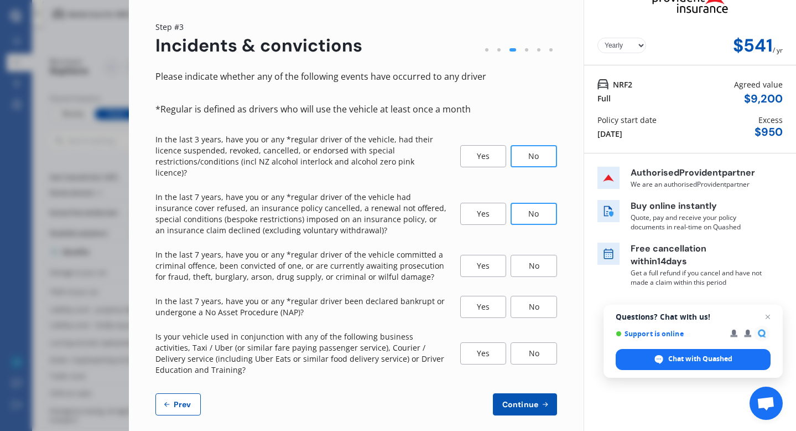 The width and height of the screenshot is (796, 431). I want to click on p: Get a full refund if you cancel and have not made a claim within this period, so click(697, 277).